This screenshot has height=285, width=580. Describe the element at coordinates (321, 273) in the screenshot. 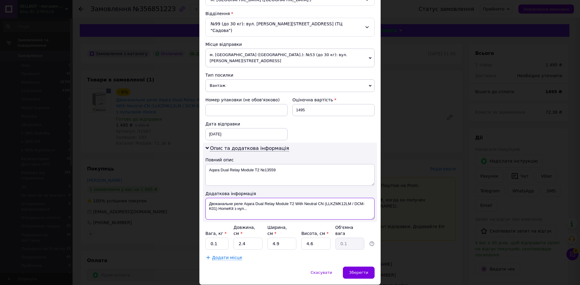

I see `span: Скасувати` at that location.